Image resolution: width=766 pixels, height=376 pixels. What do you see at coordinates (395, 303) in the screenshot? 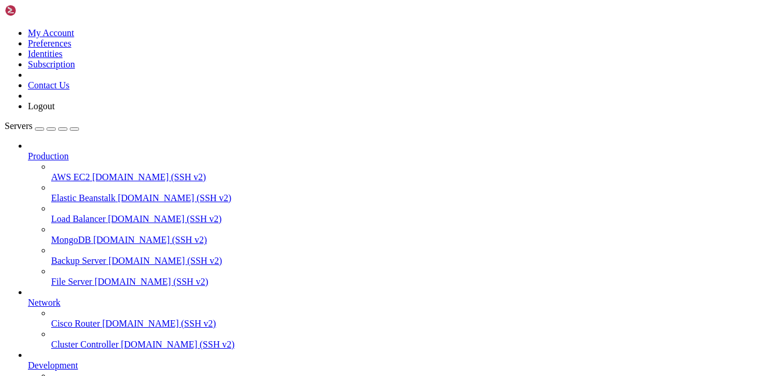
I see `a: Network` at bounding box center [395, 303].